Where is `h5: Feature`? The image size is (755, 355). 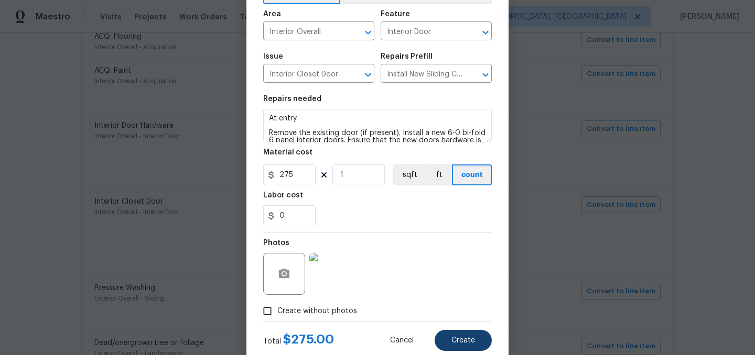
h5: Feature is located at coordinates (395, 14).